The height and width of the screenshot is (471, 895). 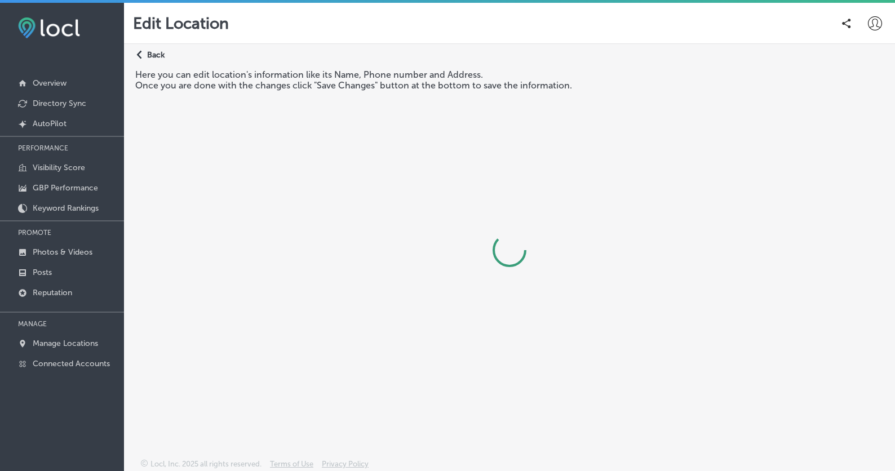 I want to click on p: Edit Location, so click(x=181, y=23).